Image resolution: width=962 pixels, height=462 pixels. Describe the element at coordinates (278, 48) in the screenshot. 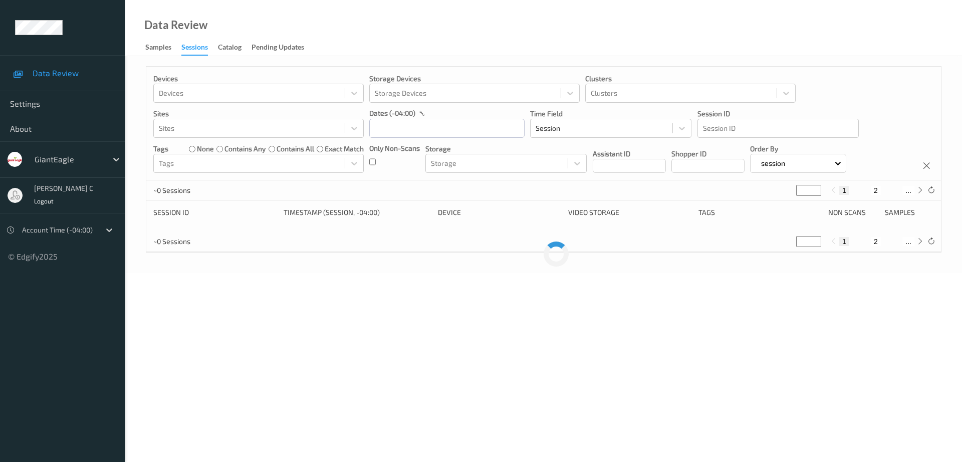

I see `div: Pending Updates` at that location.